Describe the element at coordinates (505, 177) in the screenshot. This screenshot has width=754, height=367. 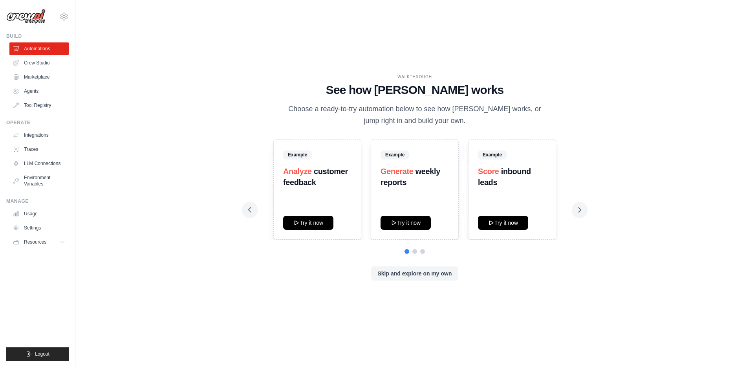
I see `strong: inbound leads` at that location.